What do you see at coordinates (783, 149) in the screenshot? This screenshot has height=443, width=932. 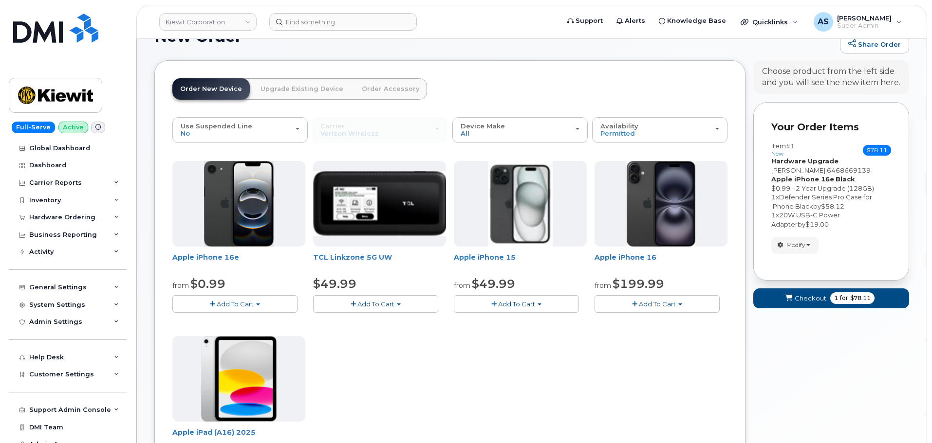 I see `h3: Item` at bounding box center [783, 149].